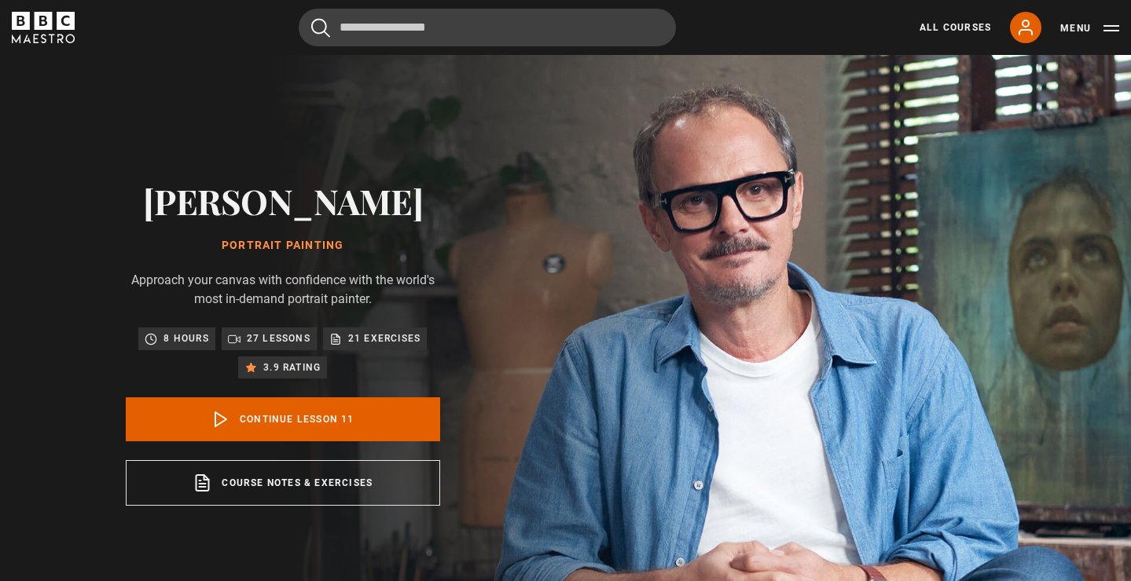 Image resolution: width=1131 pixels, height=581 pixels. What do you see at coordinates (283, 483) in the screenshot?
I see `a: Course notes & exercises` at bounding box center [283, 483].